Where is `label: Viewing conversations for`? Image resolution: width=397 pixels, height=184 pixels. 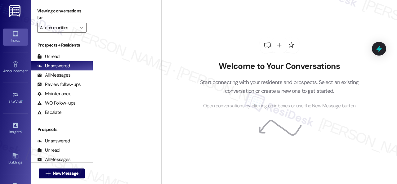
label: Viewing conversations for is located at coordinates (62, 14).